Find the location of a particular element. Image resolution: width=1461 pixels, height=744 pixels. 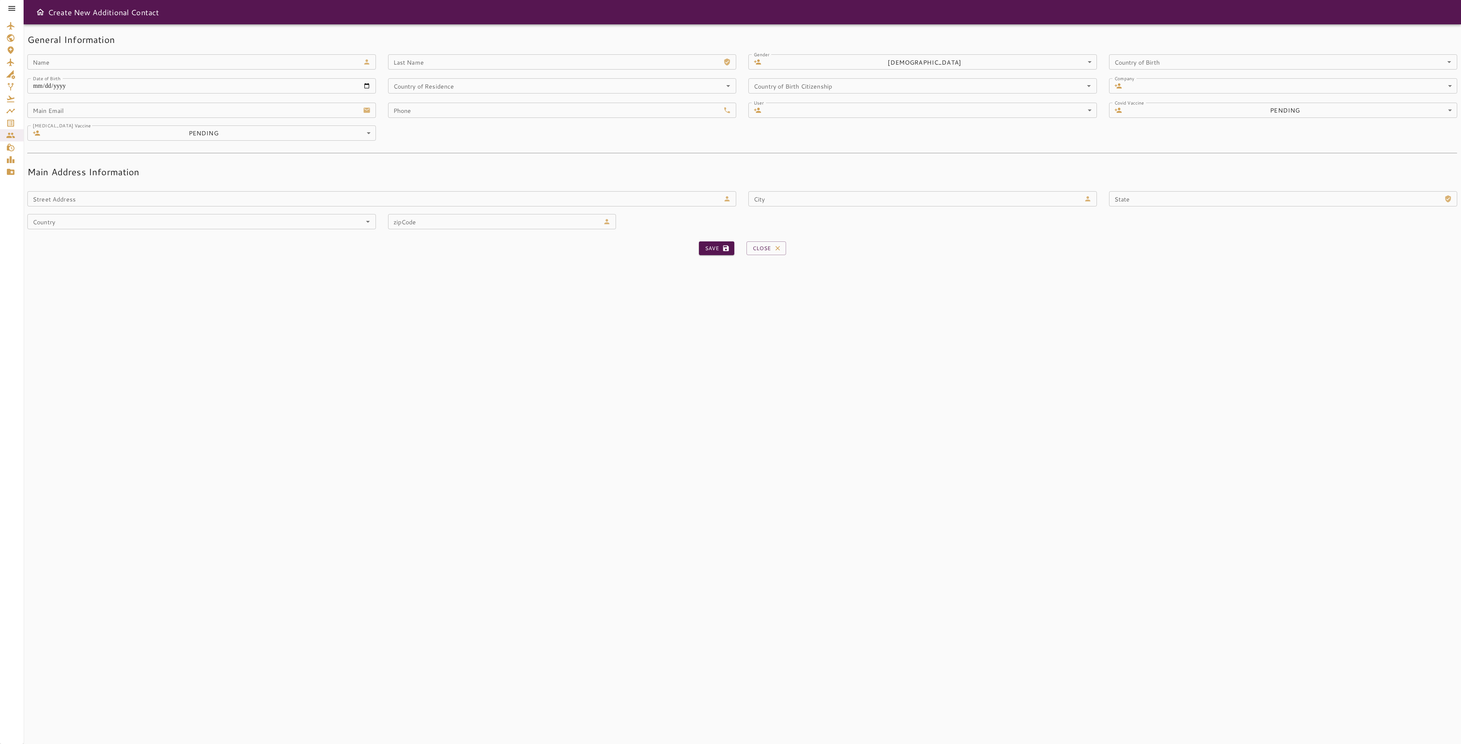

h5: Main Address Information is located at coordinates (742, 172).